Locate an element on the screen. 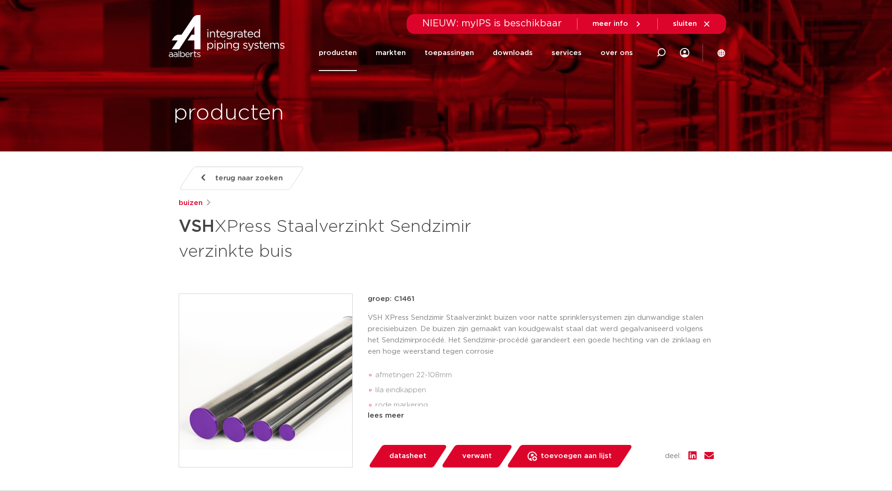  p: VSH XPress Sendzimir Staalverzinkt buizen voor natte sprinklersystemen zijn dunwandige stalen pre... is located at coordinates (541, 335).